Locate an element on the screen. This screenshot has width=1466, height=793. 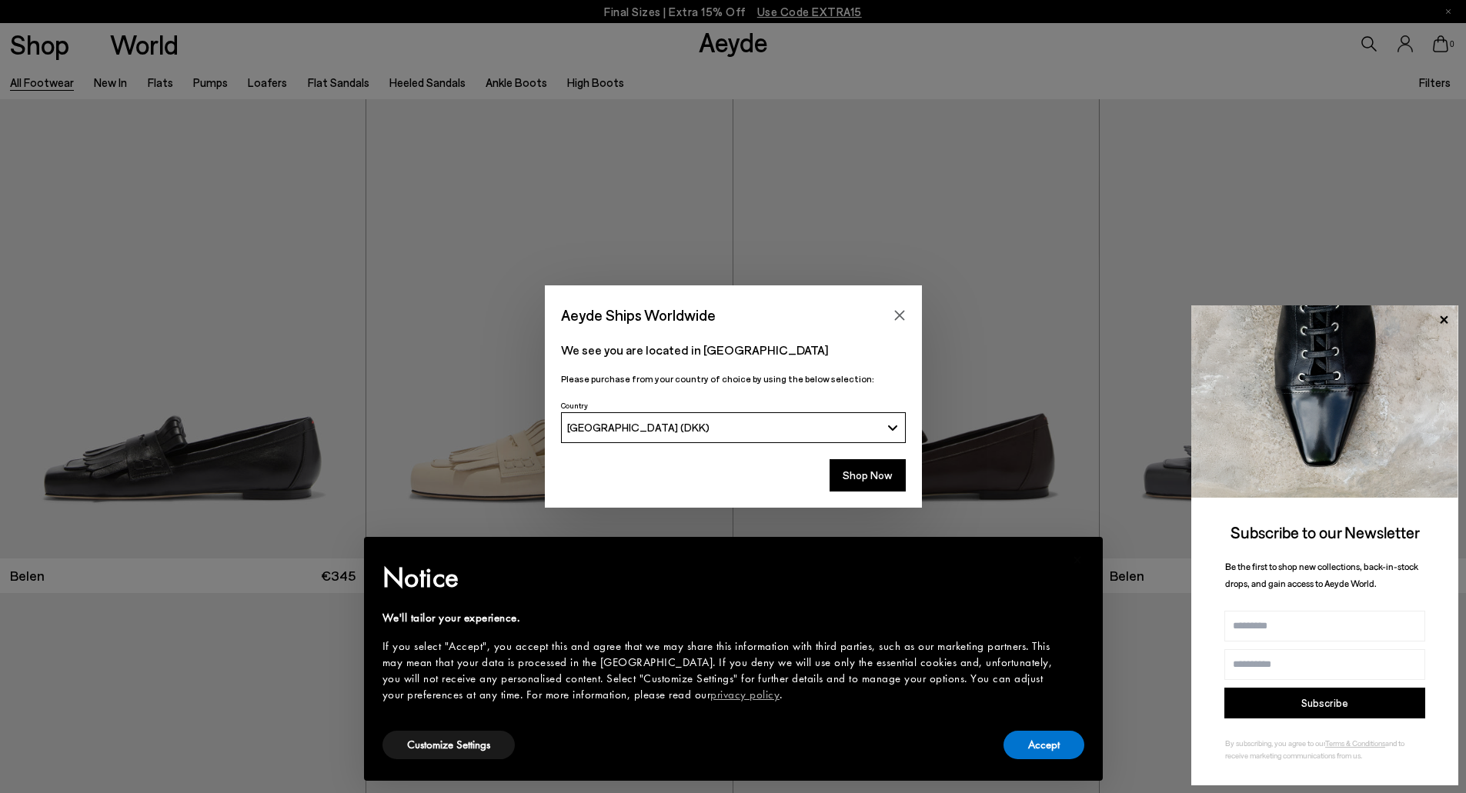
span: Be the first to shop new collections, back-in-stock drops, and gain access to Aeyde World. is located at coordinates (1321, 575).